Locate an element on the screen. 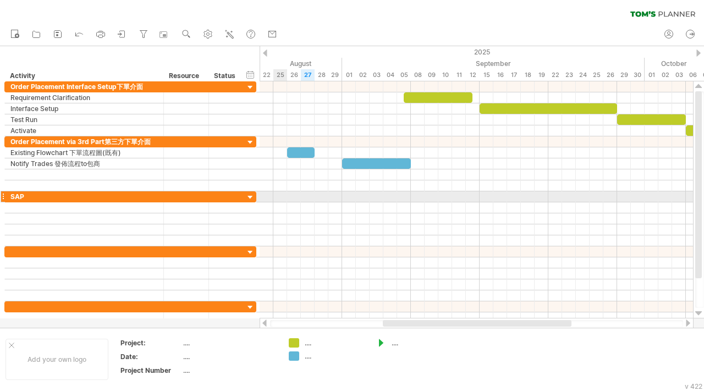 Image resolution: width=704 pixels, height=391 pixels. div: September 2025 is located at coordinates (493, 63).